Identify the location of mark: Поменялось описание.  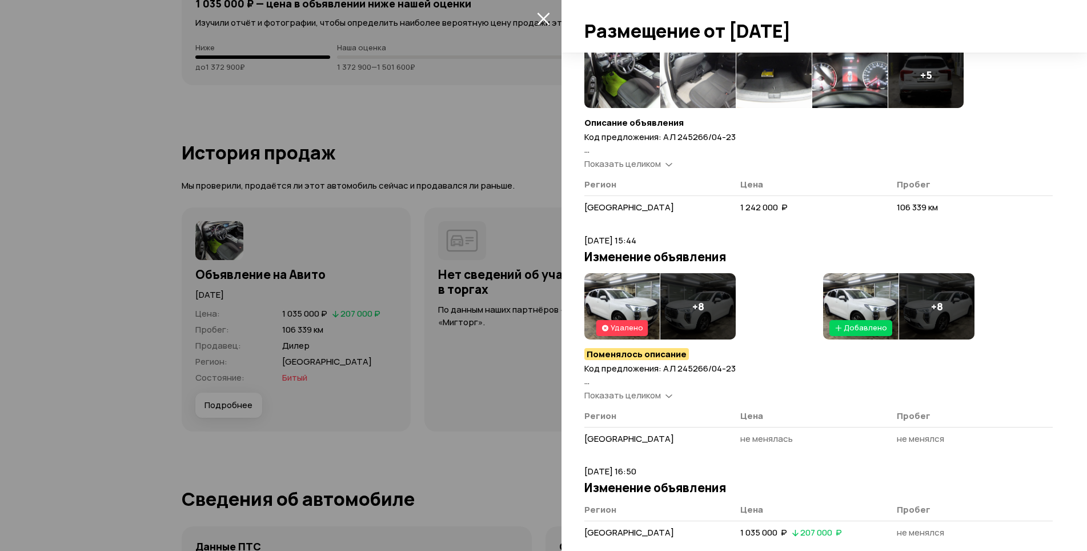
(636, 354).